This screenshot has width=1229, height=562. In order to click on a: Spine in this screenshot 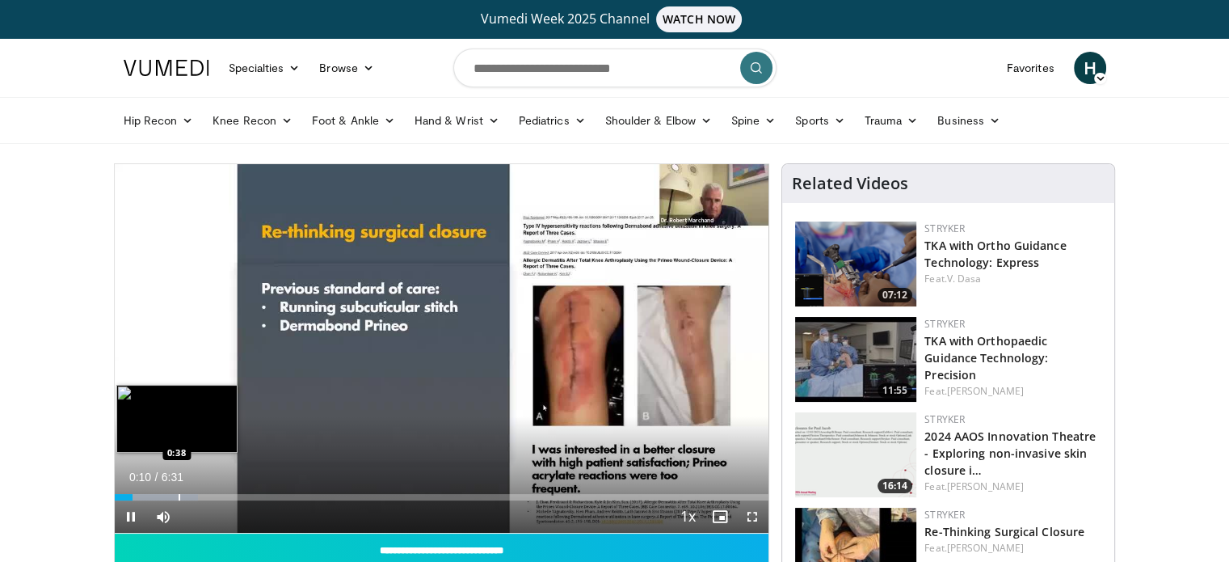, I will do `click(753, 120)`.